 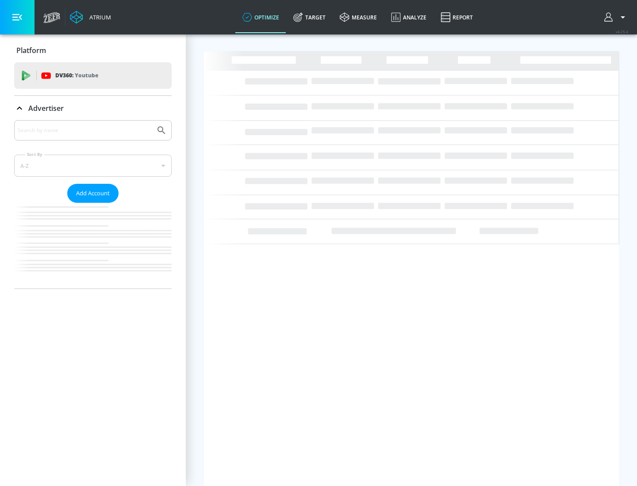 What do you see at coordinates (31, 50) in the screenshot?
I see `p: Platform` at bounding box center [31, 50].